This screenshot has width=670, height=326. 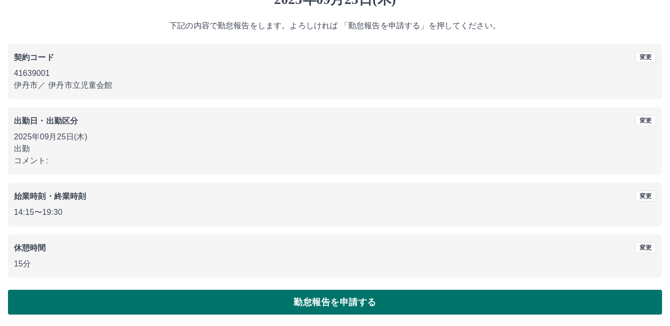 I want to click on b: 始業時刻・終業時刻, so click(x=50, y=196).